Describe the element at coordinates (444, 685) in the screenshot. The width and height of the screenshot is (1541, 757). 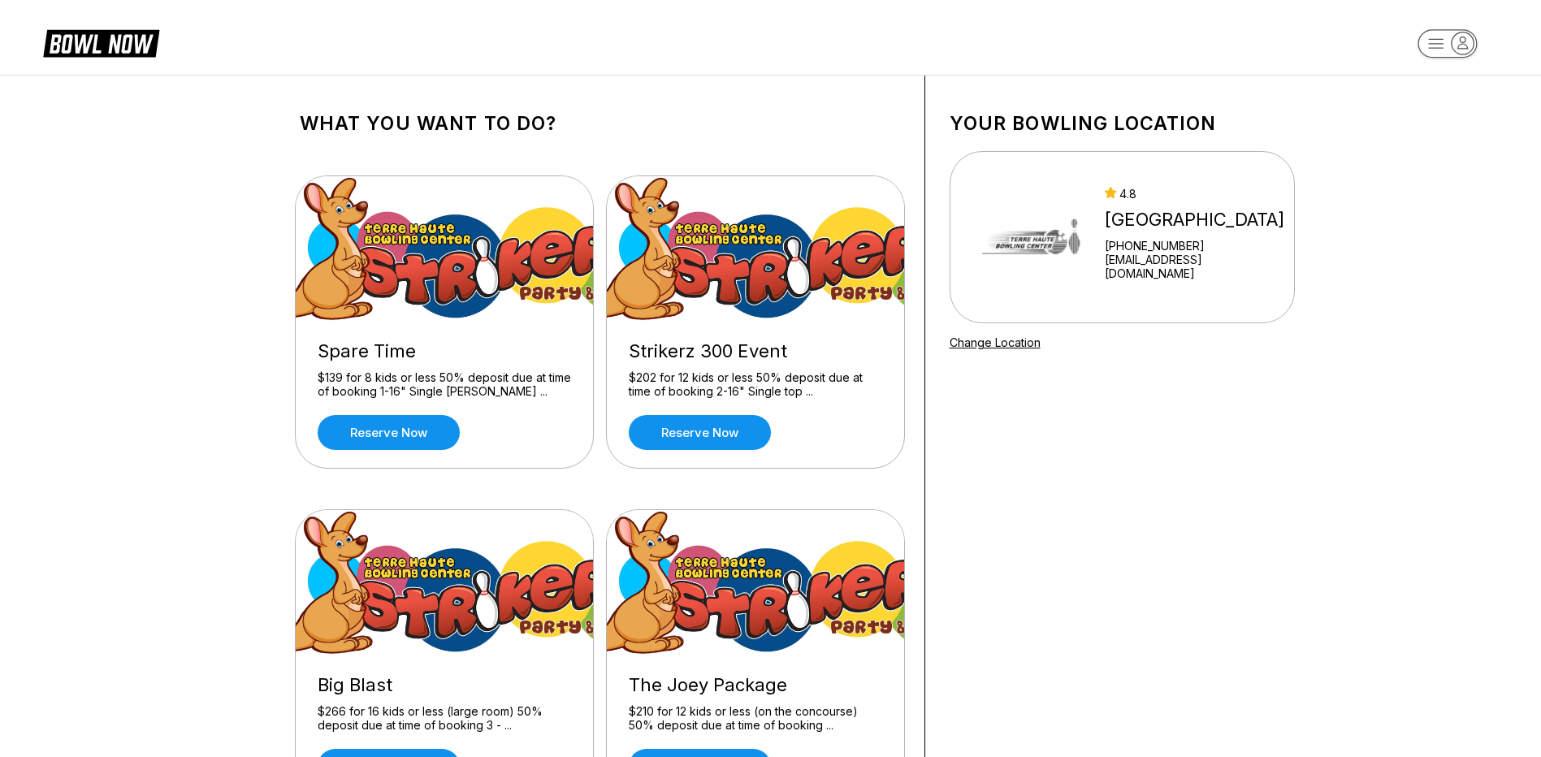
I see `div: Big Blast` at that location.